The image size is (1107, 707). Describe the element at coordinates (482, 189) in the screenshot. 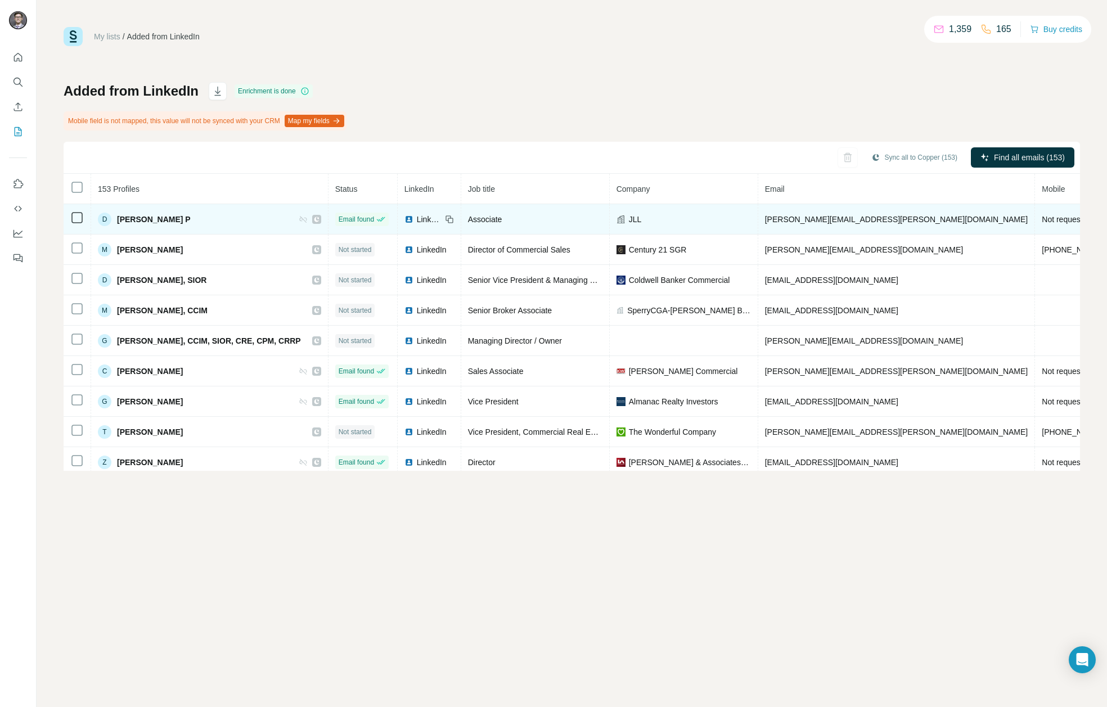

I see `span: Job title` at that location.